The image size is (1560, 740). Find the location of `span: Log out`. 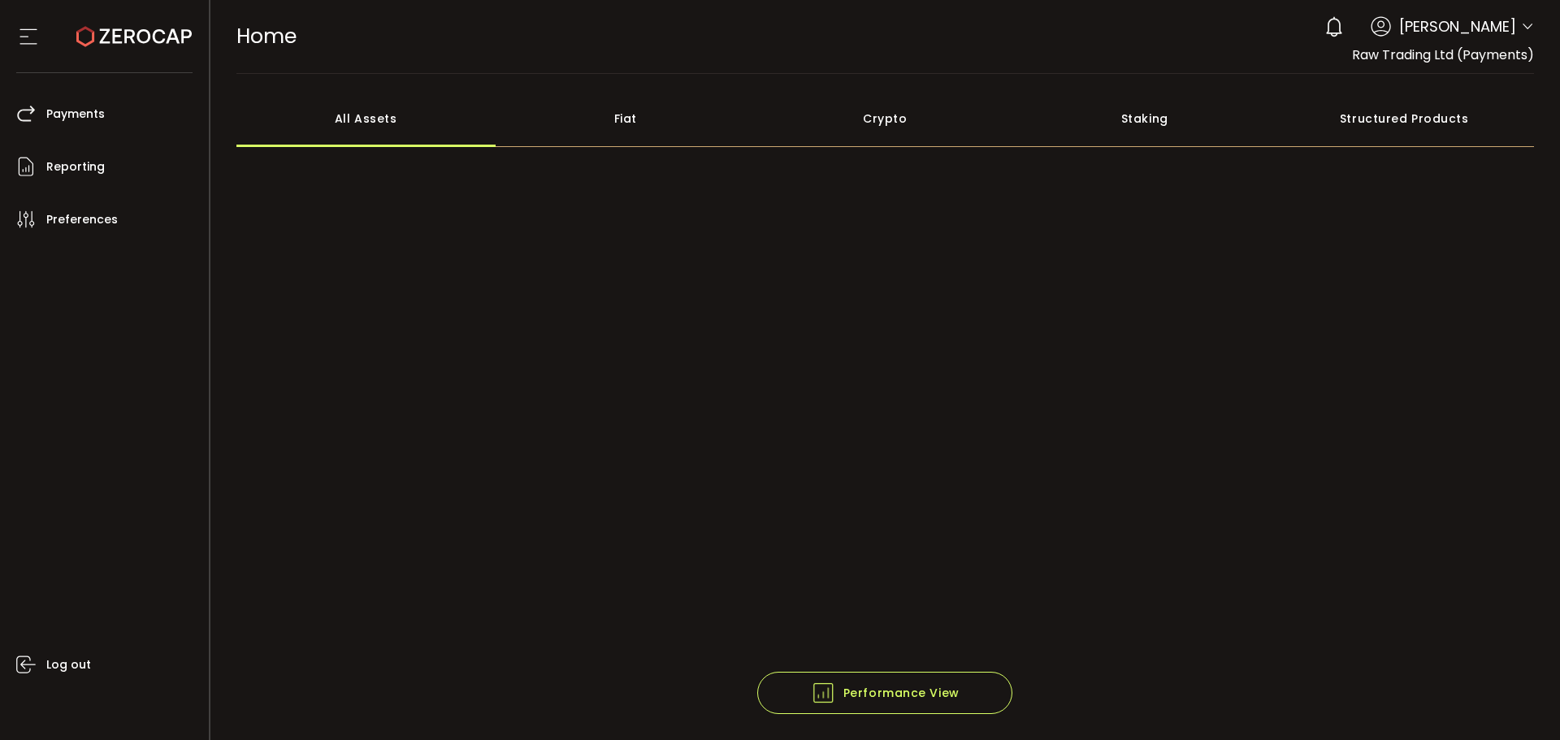

span: Log out is located at coordinates (68, 665).